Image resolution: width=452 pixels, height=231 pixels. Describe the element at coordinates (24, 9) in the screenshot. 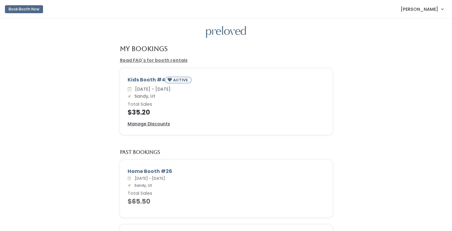

I see `a: Book Booth Now` at that location.